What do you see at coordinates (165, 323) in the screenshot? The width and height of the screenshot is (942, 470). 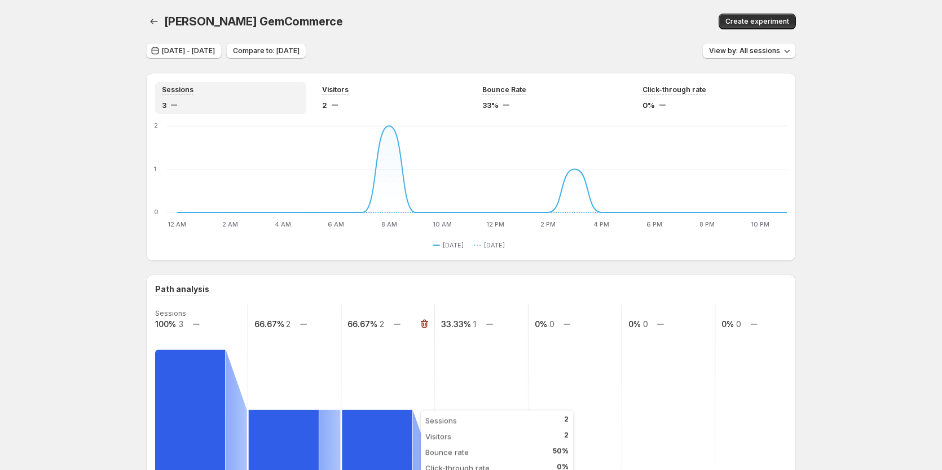 I see `text: 100%` at bounding box center [165, 323].